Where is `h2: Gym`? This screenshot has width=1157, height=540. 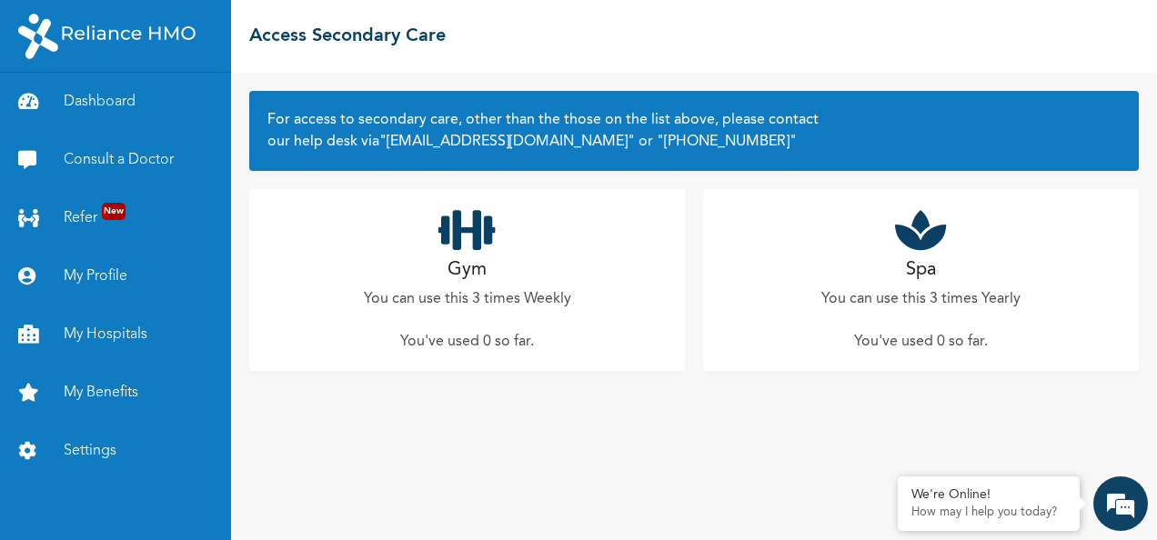
h2: Gym is located at coordinates (466, 270).